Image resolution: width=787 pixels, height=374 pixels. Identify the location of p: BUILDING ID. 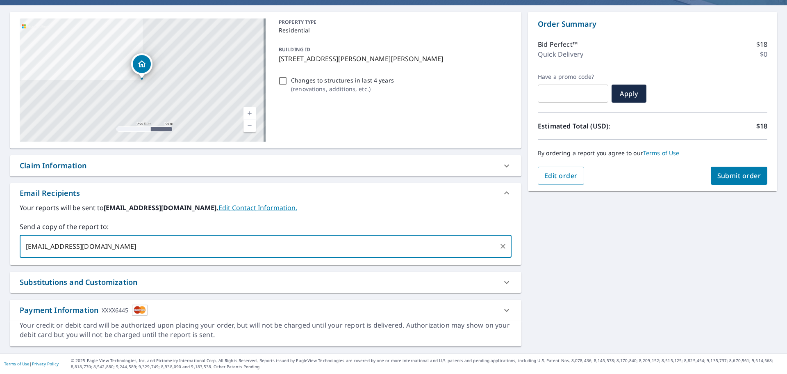
(294, 49).